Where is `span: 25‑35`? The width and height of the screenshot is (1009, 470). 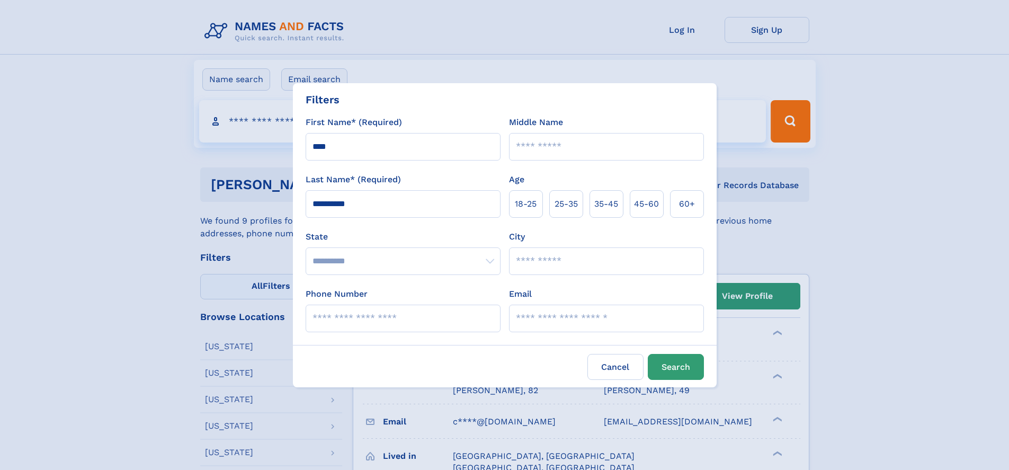
span: 25‑35 is located at coordinates (566, 204).